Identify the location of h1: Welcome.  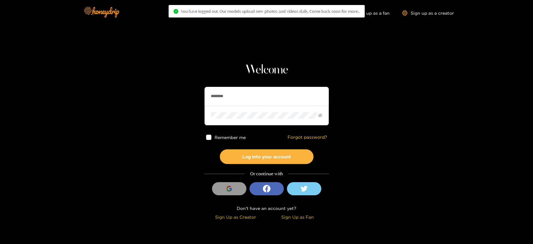
(267, 70).